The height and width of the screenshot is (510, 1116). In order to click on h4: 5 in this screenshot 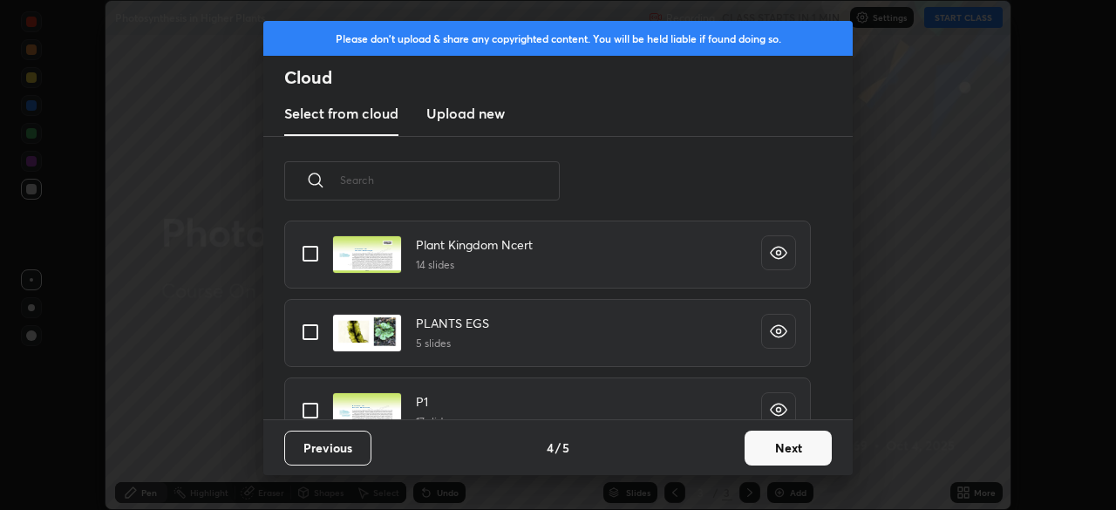, I will do `click(566, 447)`.